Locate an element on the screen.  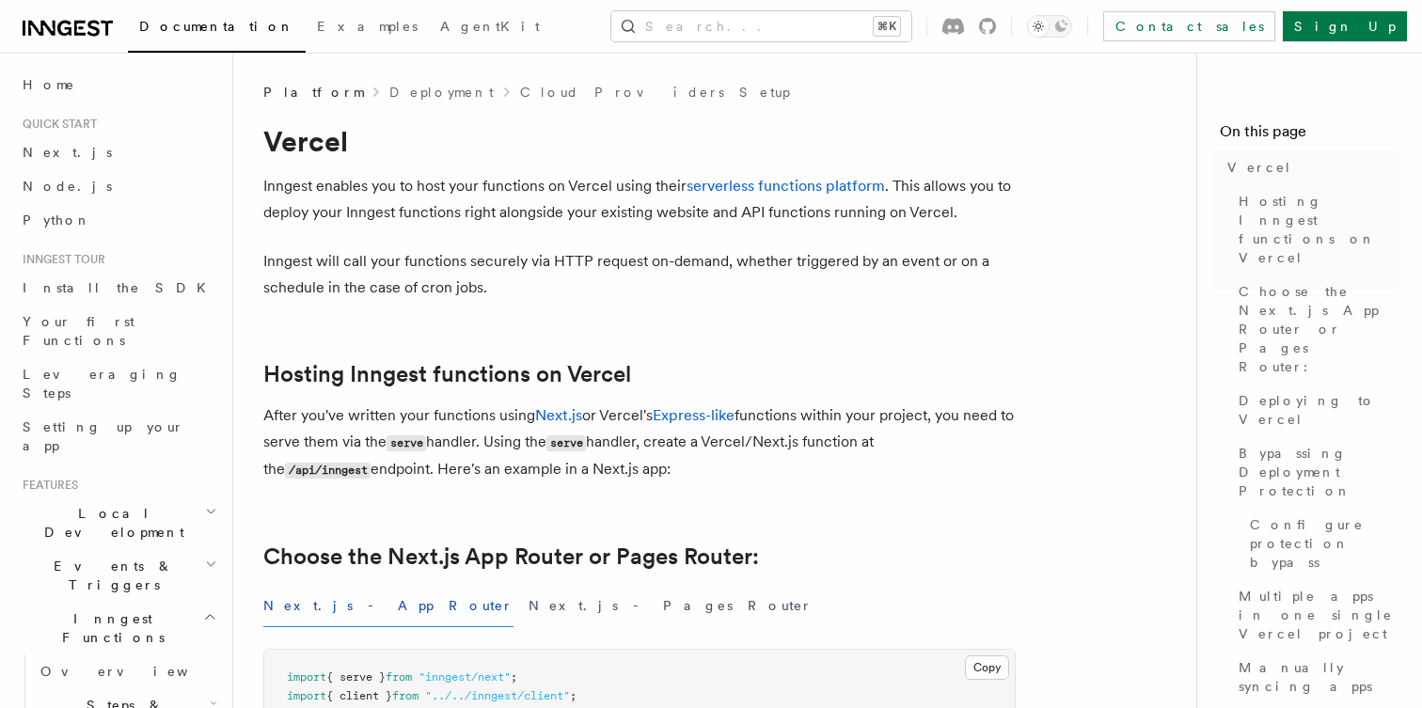
button: Inngest Functions is located at coordinates (118, 628).